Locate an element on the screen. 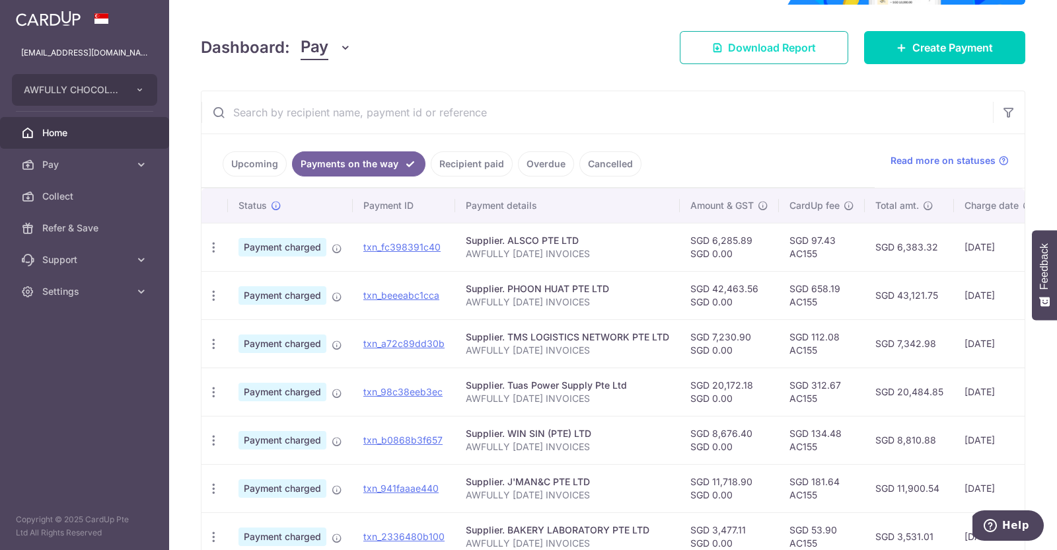  td: SGD 11,900.54 is located at coordinates (909, 487).